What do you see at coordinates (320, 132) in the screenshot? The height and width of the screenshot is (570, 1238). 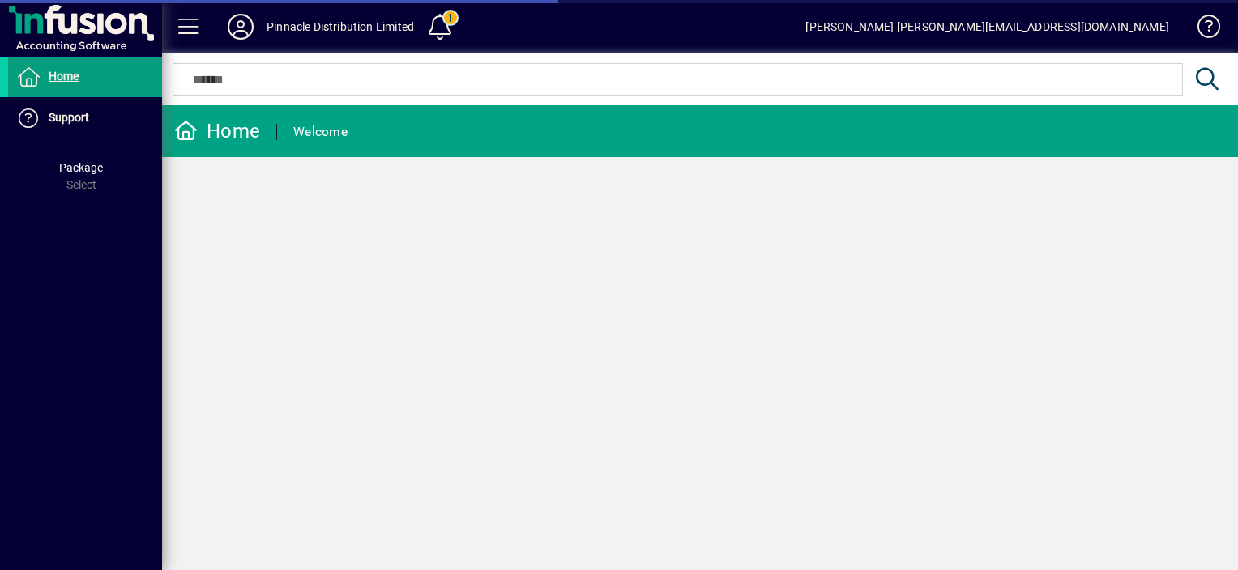 I see `div: Welcome` at bounding box center [320, 132].